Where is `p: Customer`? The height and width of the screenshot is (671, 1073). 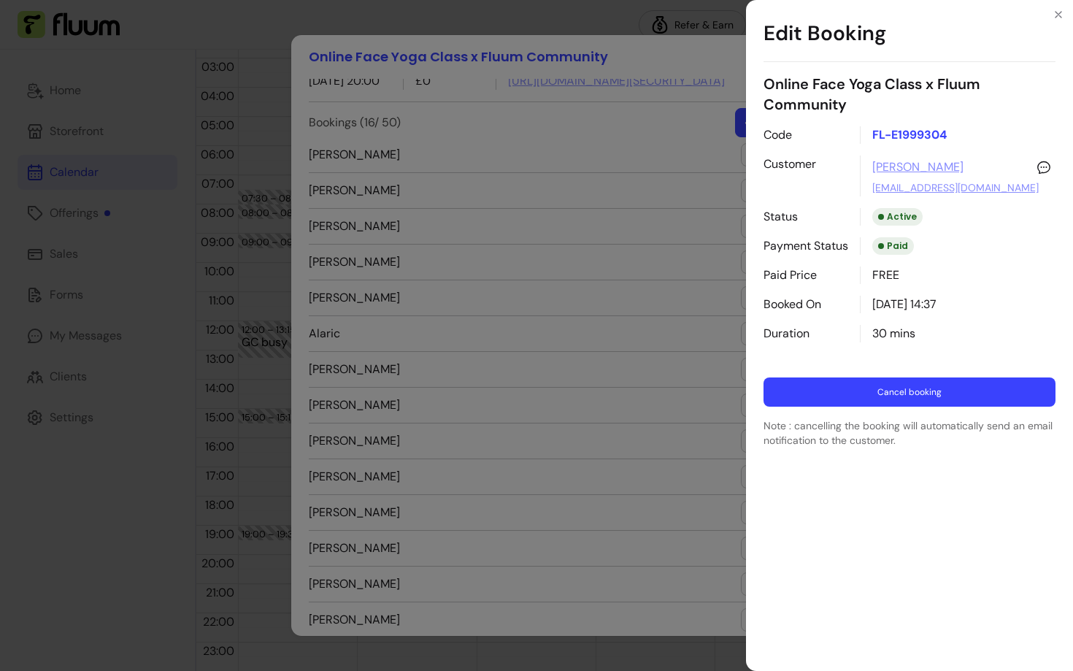 p: Customer is located at coordinates (806, 176).